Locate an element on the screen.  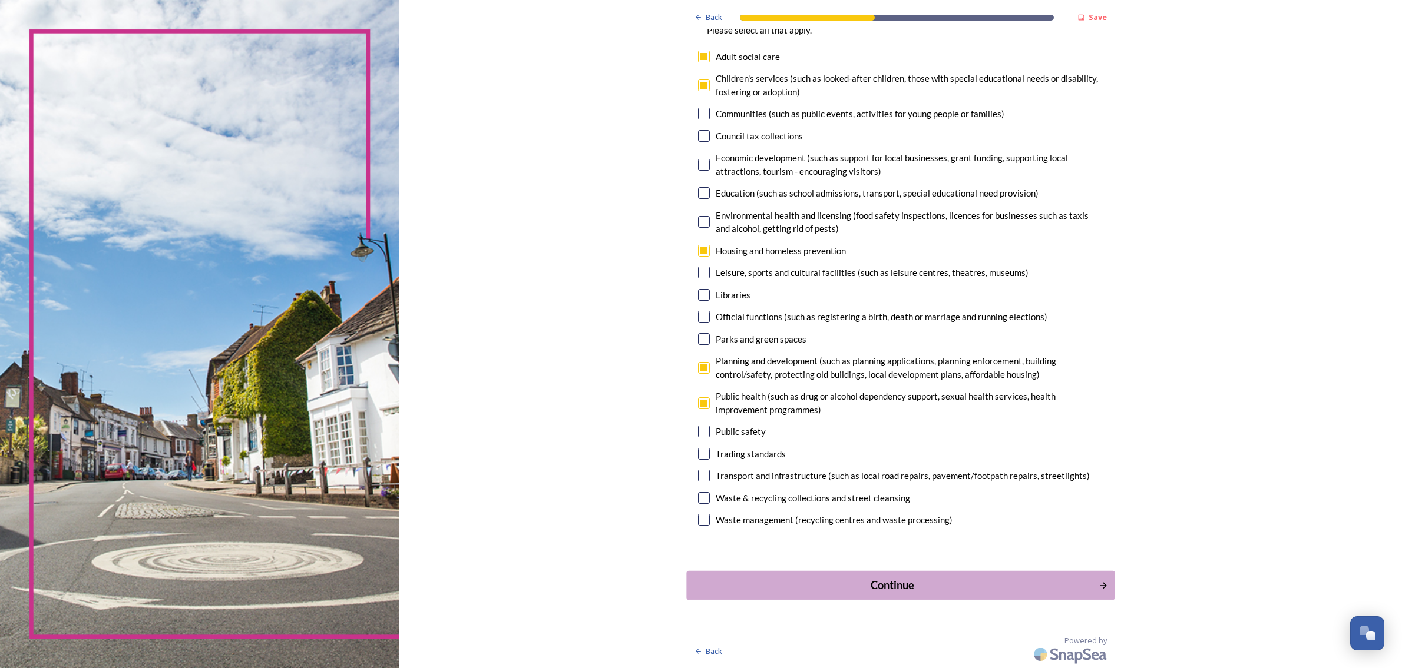
div: Waste & recycling collections and street cleansing is located at coordinates (813, 498).